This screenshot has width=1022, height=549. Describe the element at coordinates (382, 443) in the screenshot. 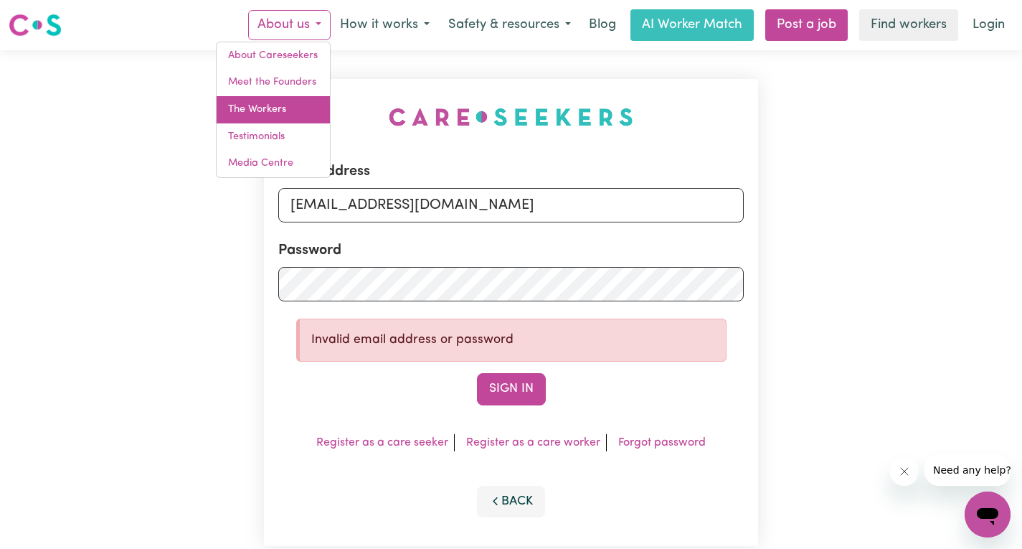

I see `a: Register as a care seeker` at that location.